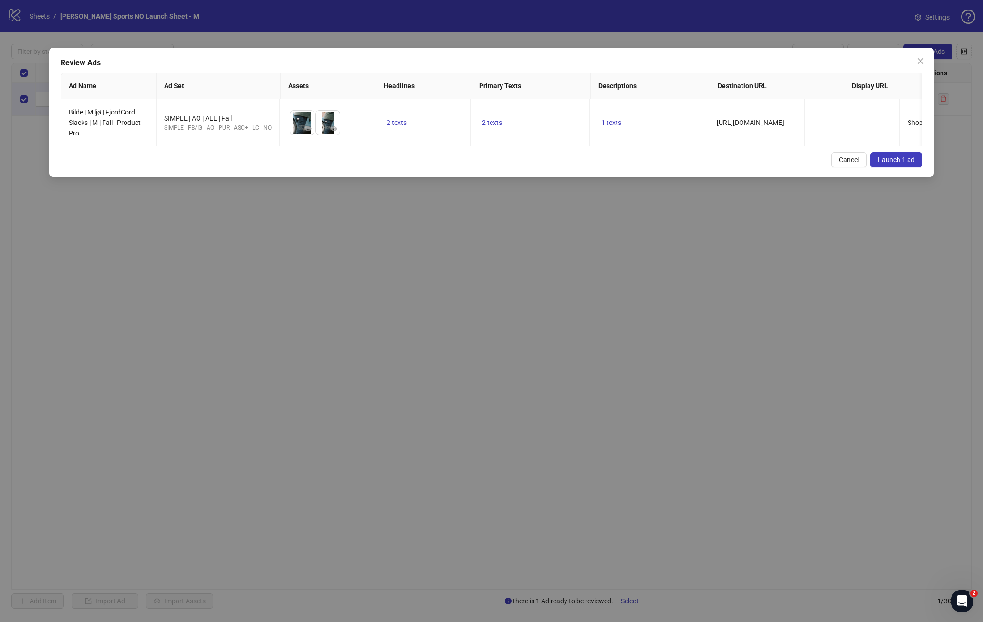  I want to click on th: Headlines, so click(424, 86).